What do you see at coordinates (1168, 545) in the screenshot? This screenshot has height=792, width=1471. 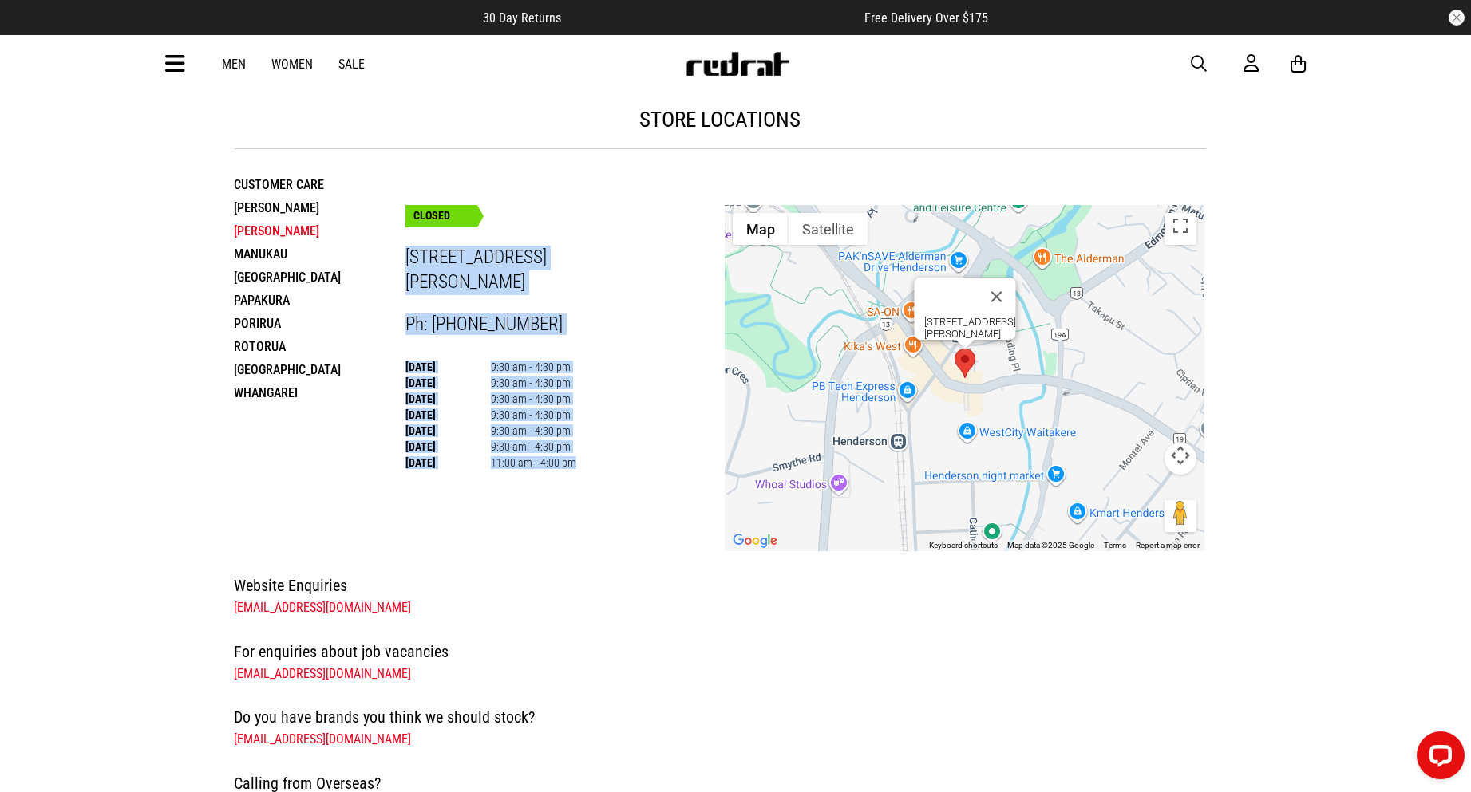 I see `a: Report a map error` at bounding box center [1168, 545].